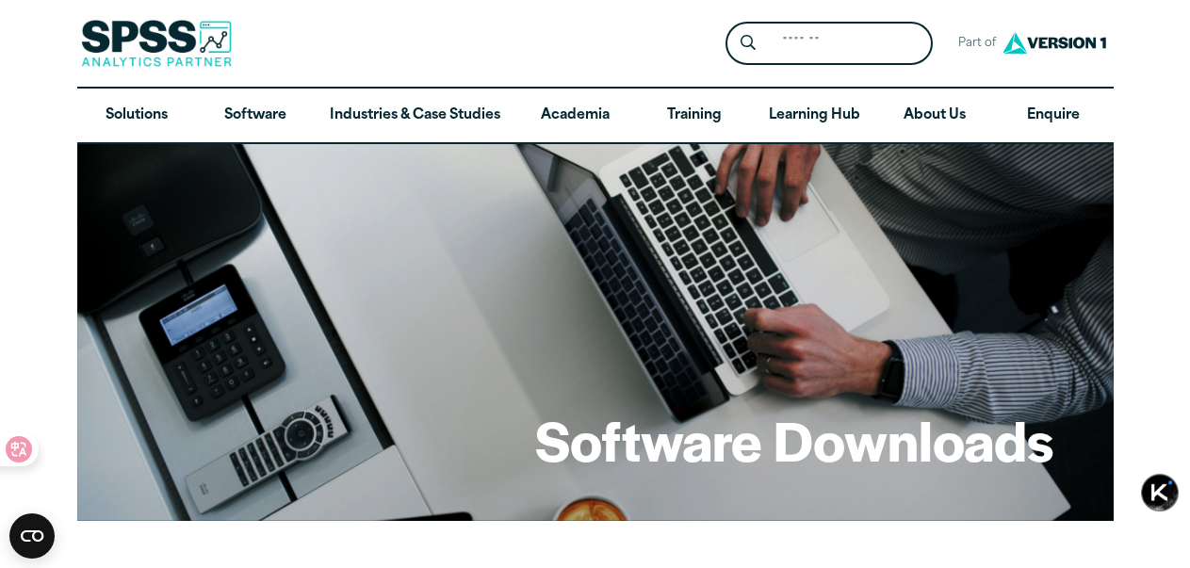  I want to click on a: Training, so click(693, 116).